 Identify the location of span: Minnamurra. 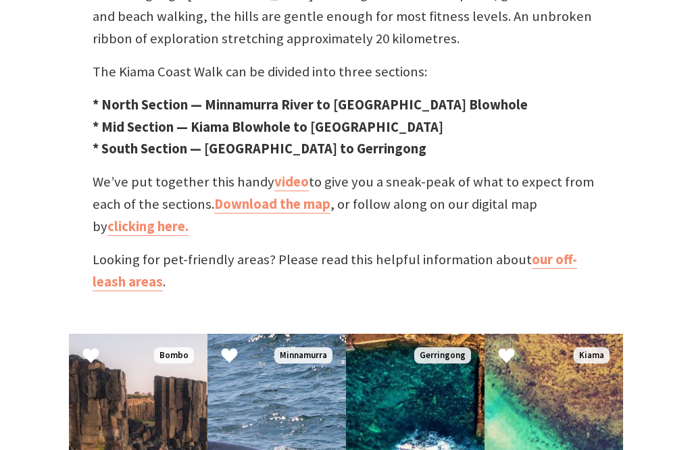
(303, 355).